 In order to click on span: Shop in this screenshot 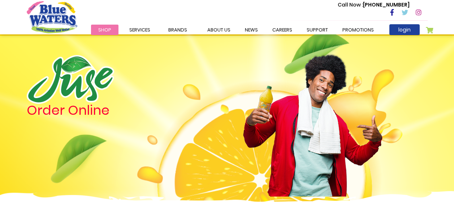, I will do `click(105, 30)`.